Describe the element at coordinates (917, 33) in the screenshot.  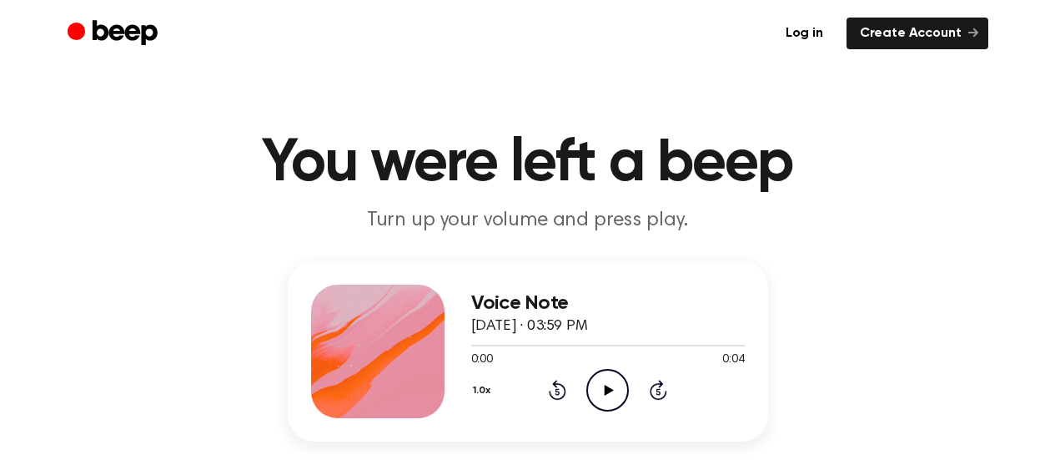
I see `a: Create Account` at that location.